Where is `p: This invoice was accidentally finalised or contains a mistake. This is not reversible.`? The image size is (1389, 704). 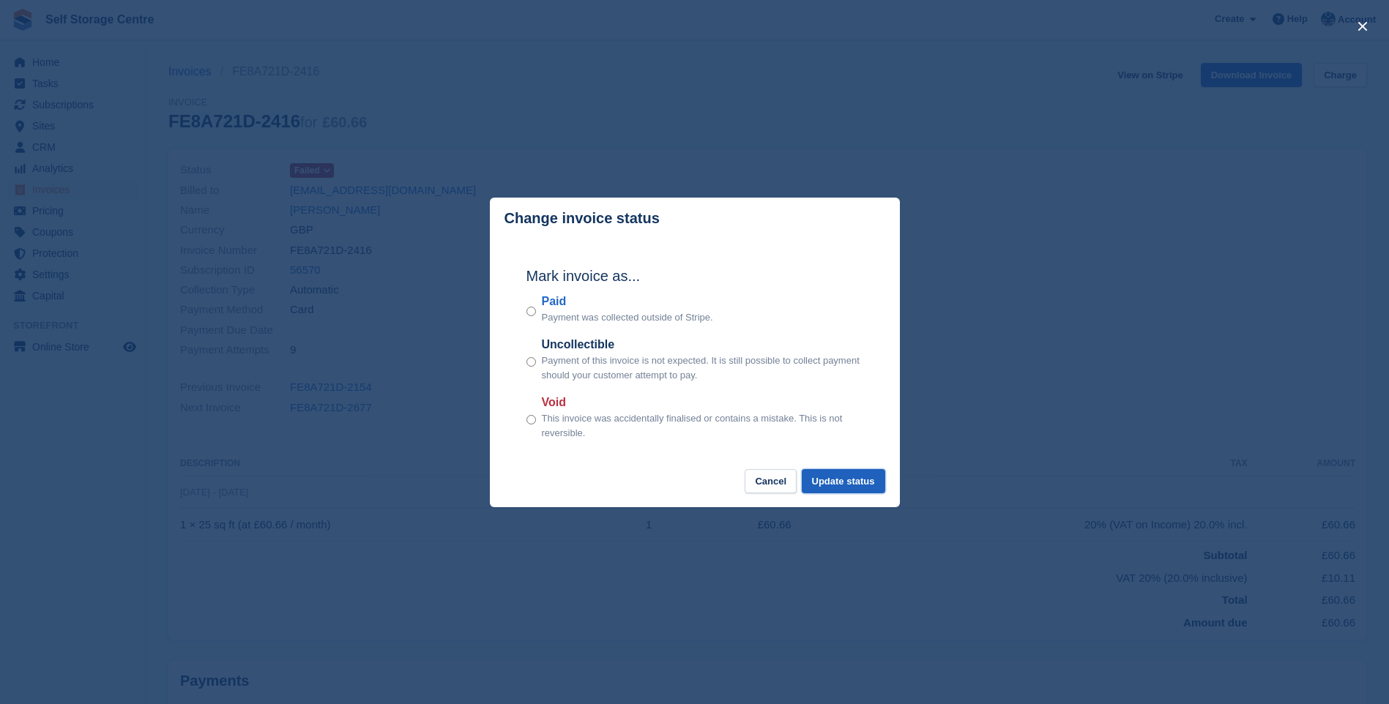 p: This invoice was accidentally finalised or contains a mistake. This is not reversible. is located at coordinates (702, 425).